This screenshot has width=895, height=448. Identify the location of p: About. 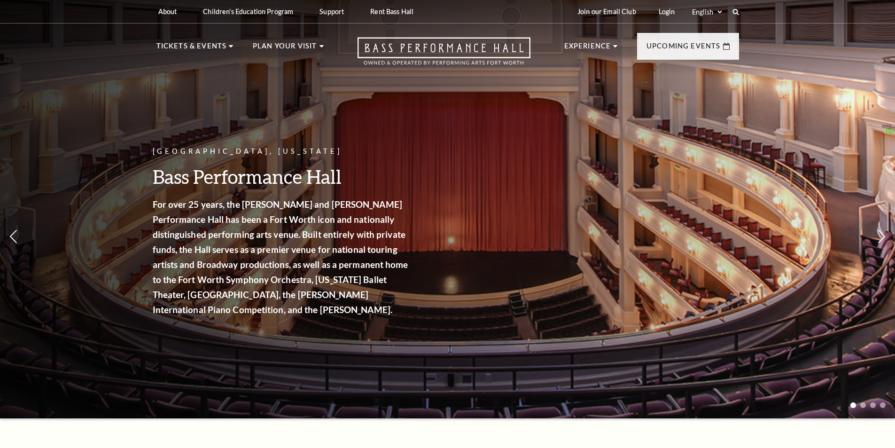
(168, 11).